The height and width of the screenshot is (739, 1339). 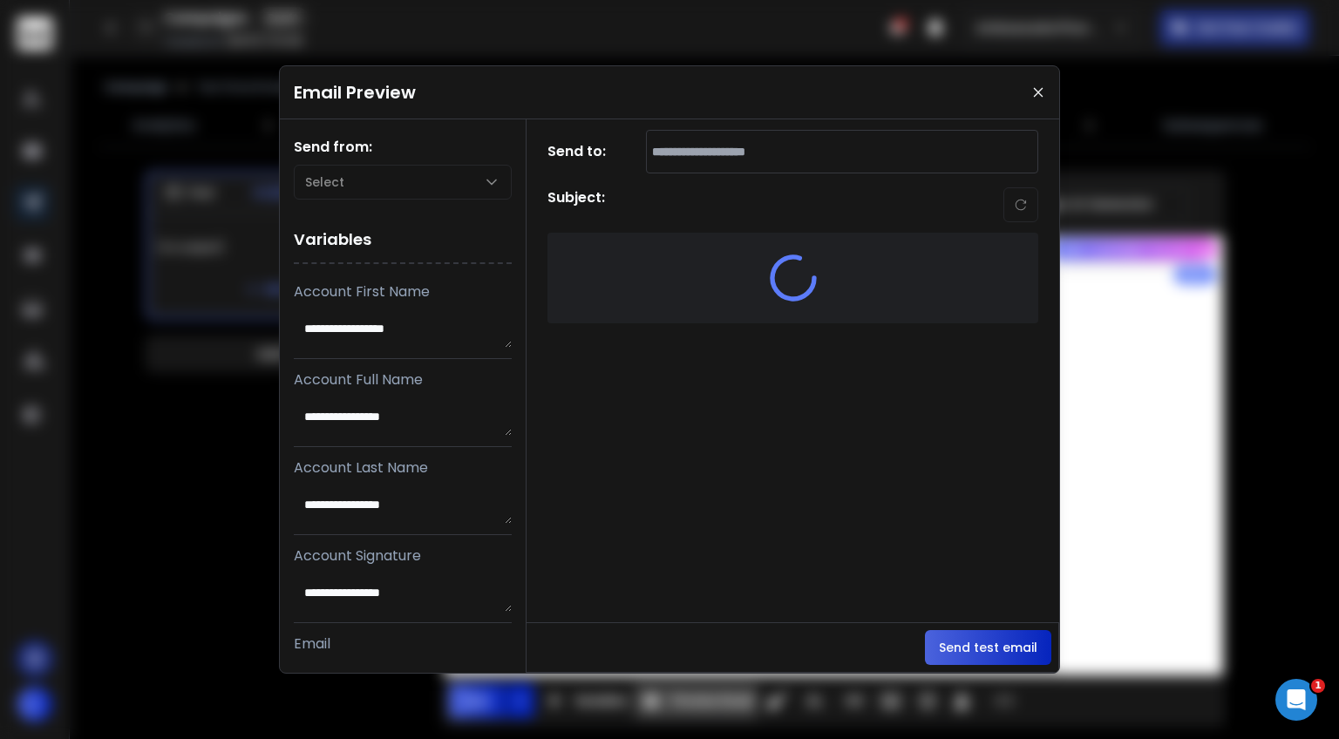 I want to click on p: Account Signature, so click(x=403, y=556).